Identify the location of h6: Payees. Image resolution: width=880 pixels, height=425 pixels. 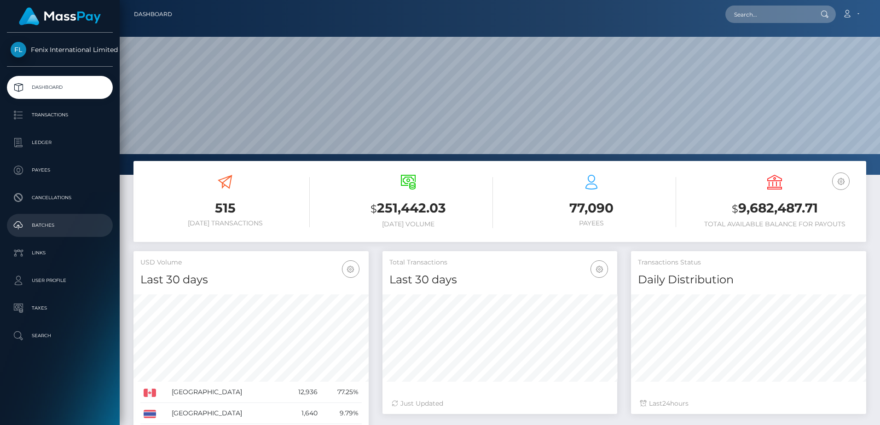
(591, 223).